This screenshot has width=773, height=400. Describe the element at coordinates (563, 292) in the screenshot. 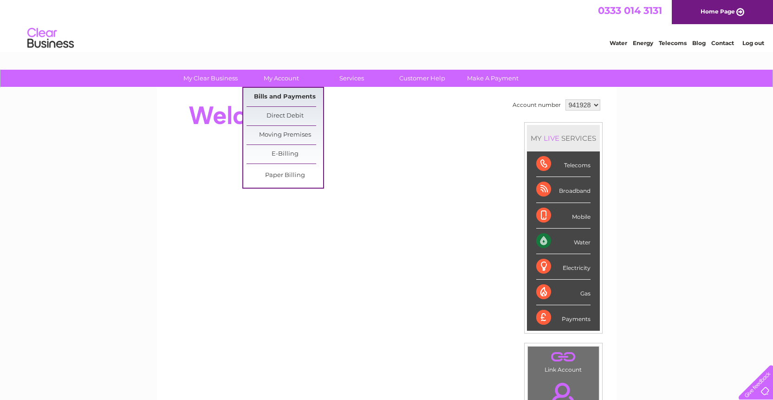

I see `div: Gas` at that location.